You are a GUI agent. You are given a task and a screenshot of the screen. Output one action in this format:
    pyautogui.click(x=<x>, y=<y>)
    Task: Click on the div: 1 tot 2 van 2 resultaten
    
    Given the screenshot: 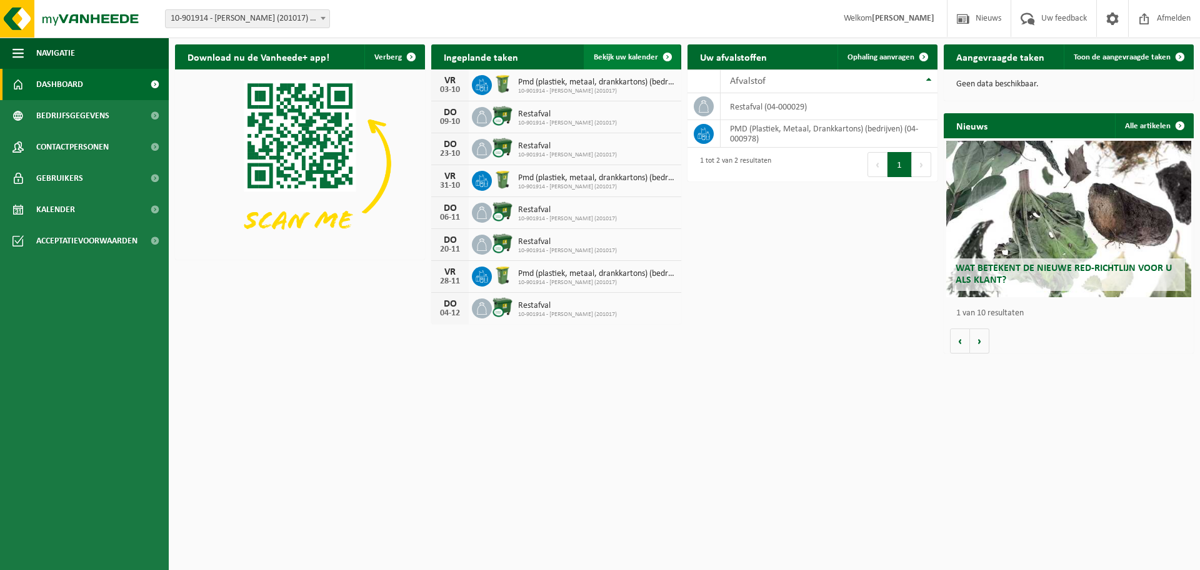 What is the action you would take?
    pyautogui.click(x=733, y=164)
    